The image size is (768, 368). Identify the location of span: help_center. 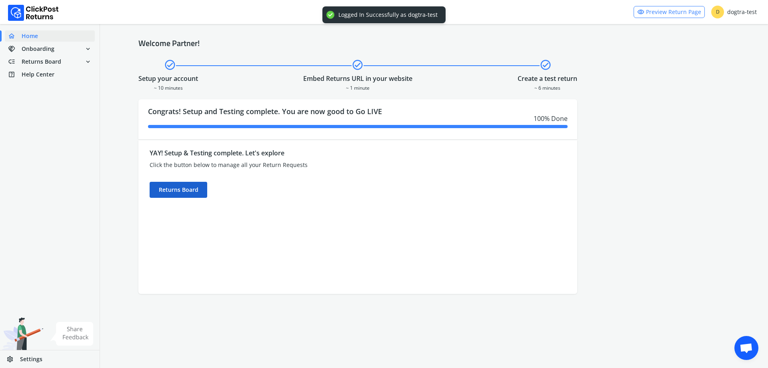
(15, 74).